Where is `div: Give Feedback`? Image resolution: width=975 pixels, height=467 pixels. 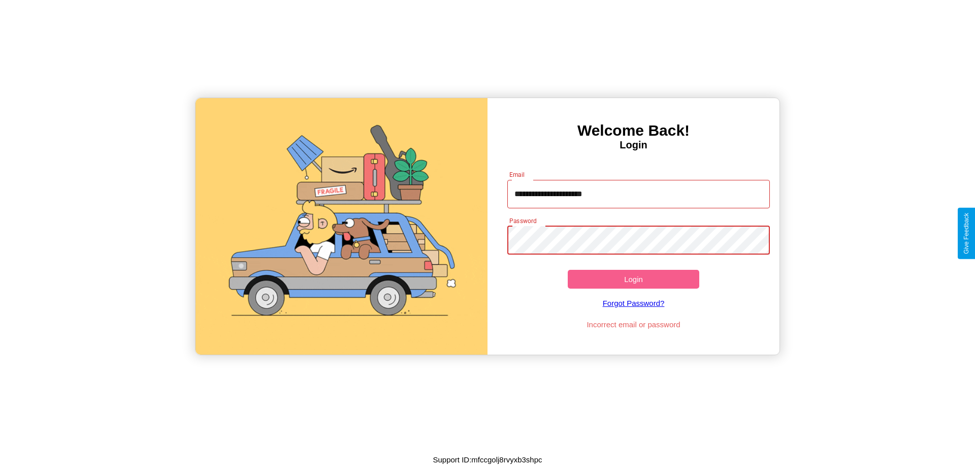
div: Give Feedback is located at coordinates (966, 233).